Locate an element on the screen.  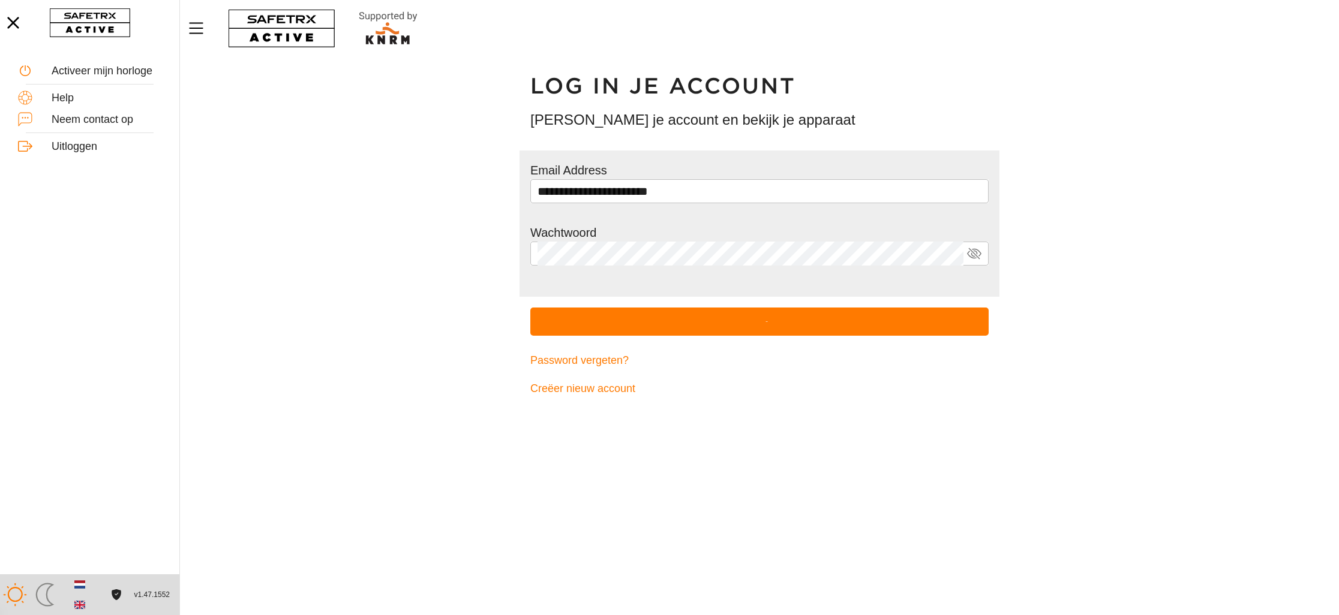
img: en.svg is located at coordinates (80, 605).